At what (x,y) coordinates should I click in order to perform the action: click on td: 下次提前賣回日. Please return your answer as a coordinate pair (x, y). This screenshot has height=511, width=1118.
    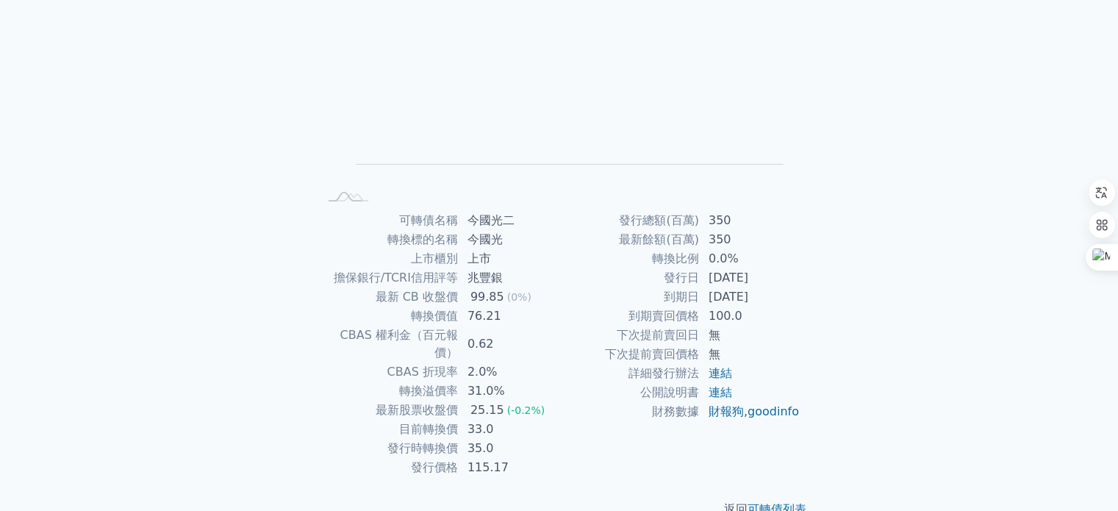
    Looking at the image, I should click on (629, 335).